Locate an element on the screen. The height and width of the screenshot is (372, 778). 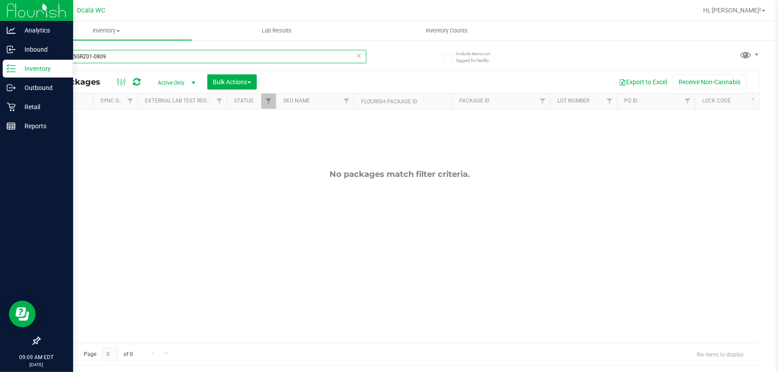
span: Include items not tagged for facility is located at coordinates (479, 57).